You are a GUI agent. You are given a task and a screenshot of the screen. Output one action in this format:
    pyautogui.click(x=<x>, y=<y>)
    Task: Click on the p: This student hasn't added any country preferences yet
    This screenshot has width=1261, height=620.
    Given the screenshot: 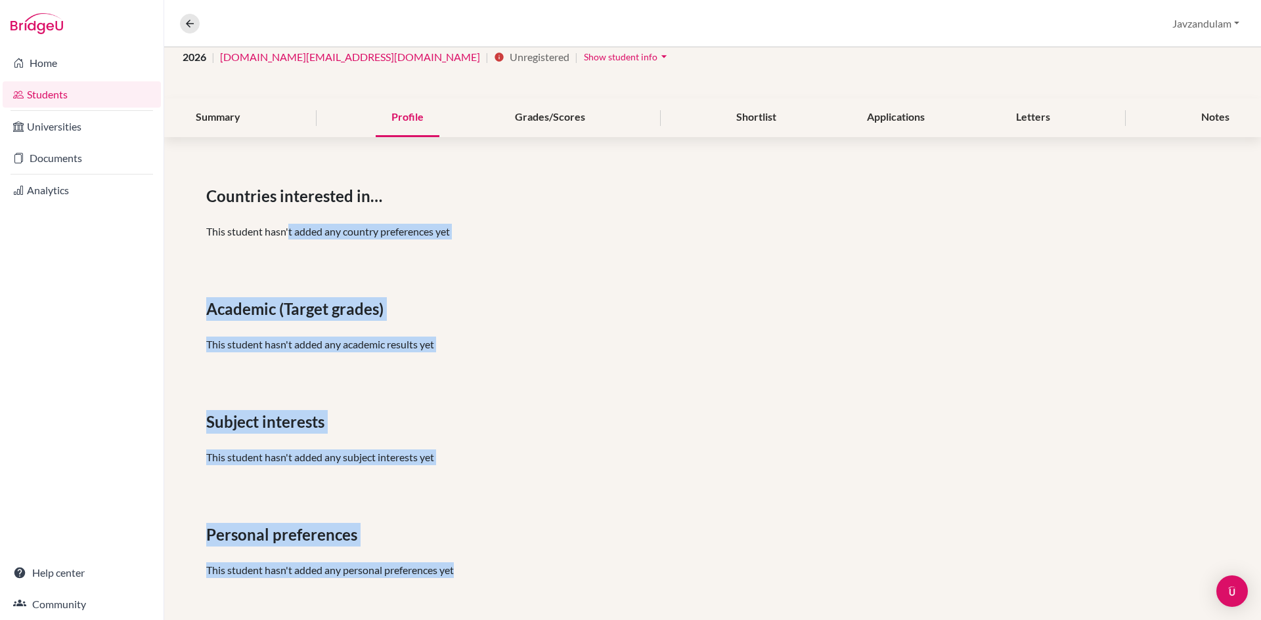 What is the action you would take?
    pyautogui.click(x=712, y=232)
    